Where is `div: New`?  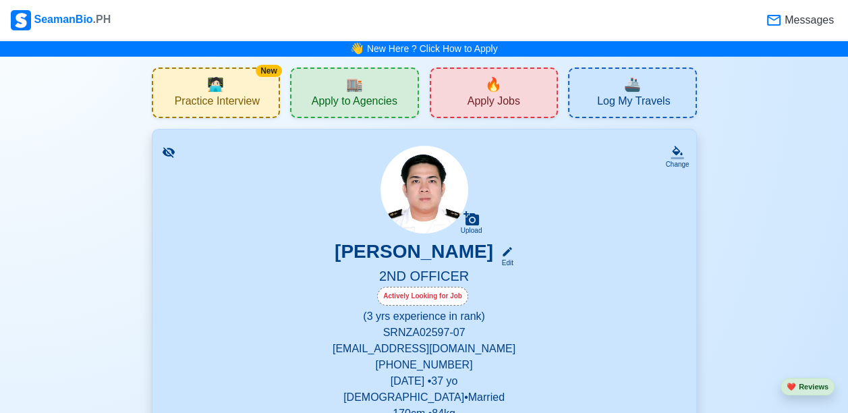
div: New is located at coordinates (268, 71).